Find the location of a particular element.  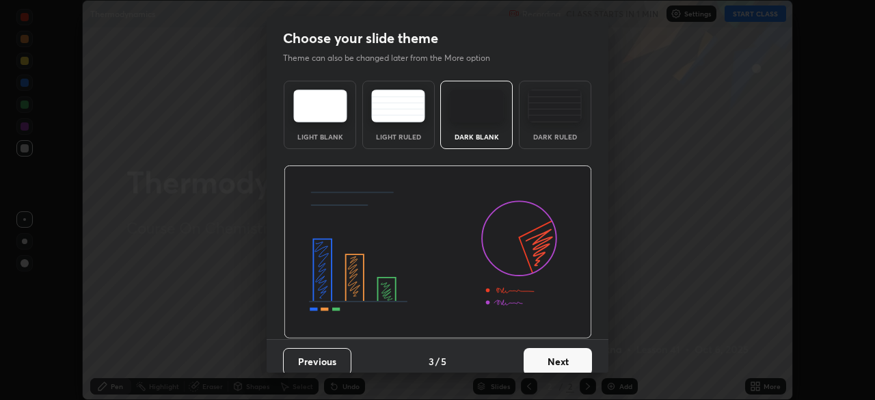

img: darkThemeBanner.d06ce4a2.svg is located at coordinates (438, 252).